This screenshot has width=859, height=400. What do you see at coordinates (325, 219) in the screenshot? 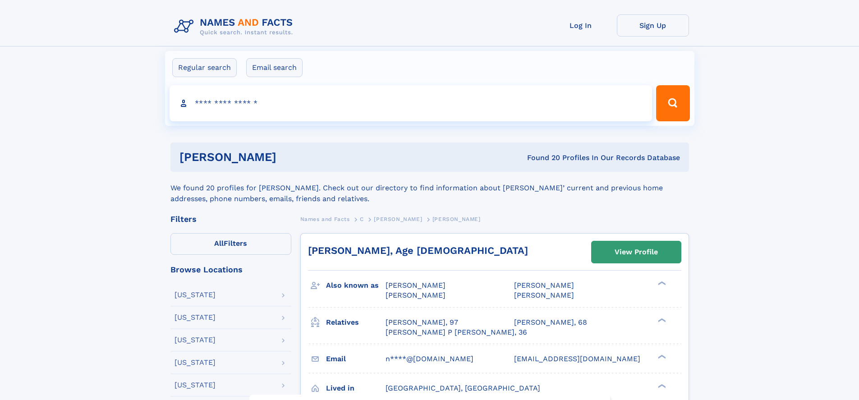
I see `a: Names and Facts` at bounding box center [325, 219].